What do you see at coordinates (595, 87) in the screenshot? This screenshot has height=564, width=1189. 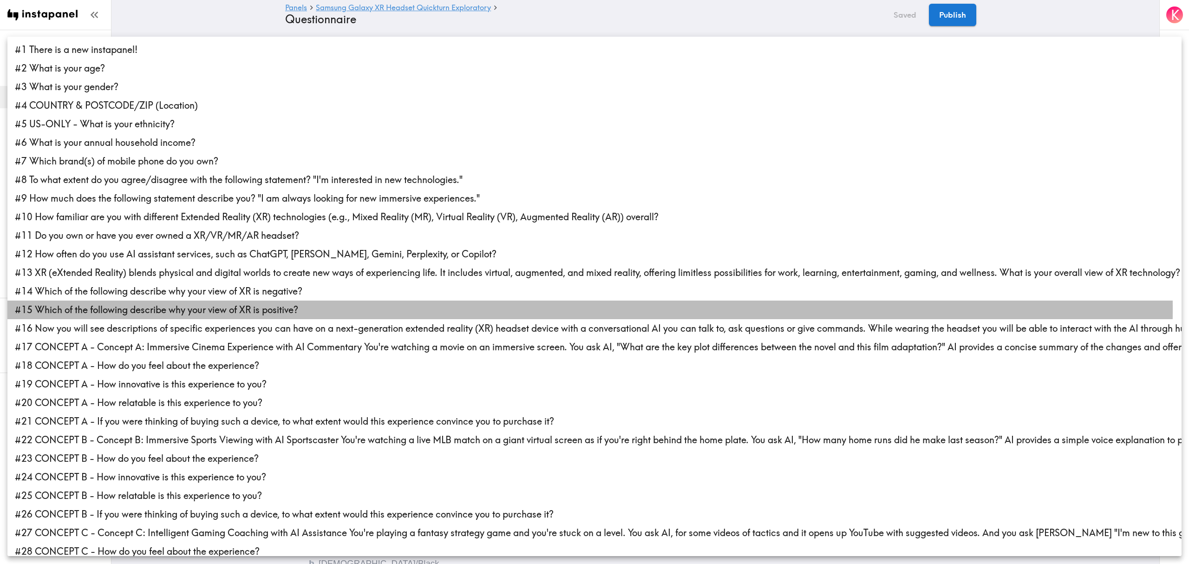 I see `li: #3 What is your gender?` at bounding box center [595, 87].